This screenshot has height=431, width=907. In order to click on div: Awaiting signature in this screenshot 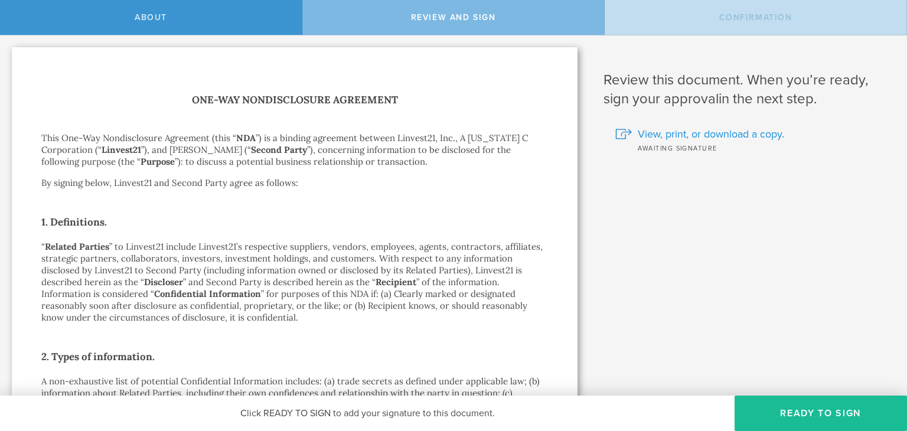, I will do `click(752, 148)`.